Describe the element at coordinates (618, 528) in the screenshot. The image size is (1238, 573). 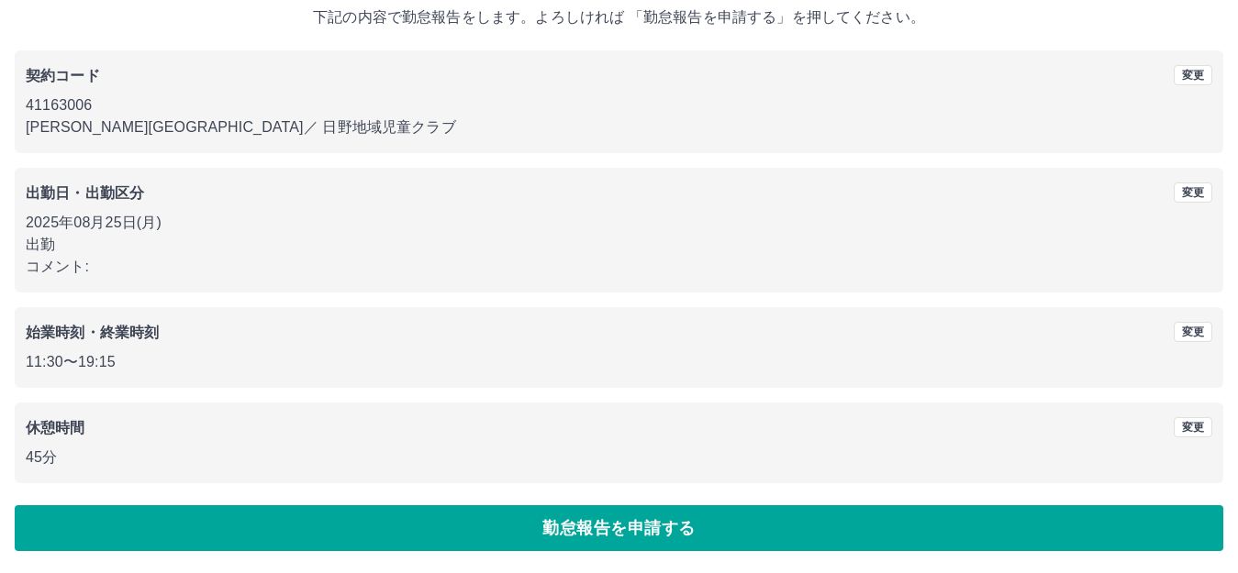
I see `button: 勤怠報告を申請する` at that location.